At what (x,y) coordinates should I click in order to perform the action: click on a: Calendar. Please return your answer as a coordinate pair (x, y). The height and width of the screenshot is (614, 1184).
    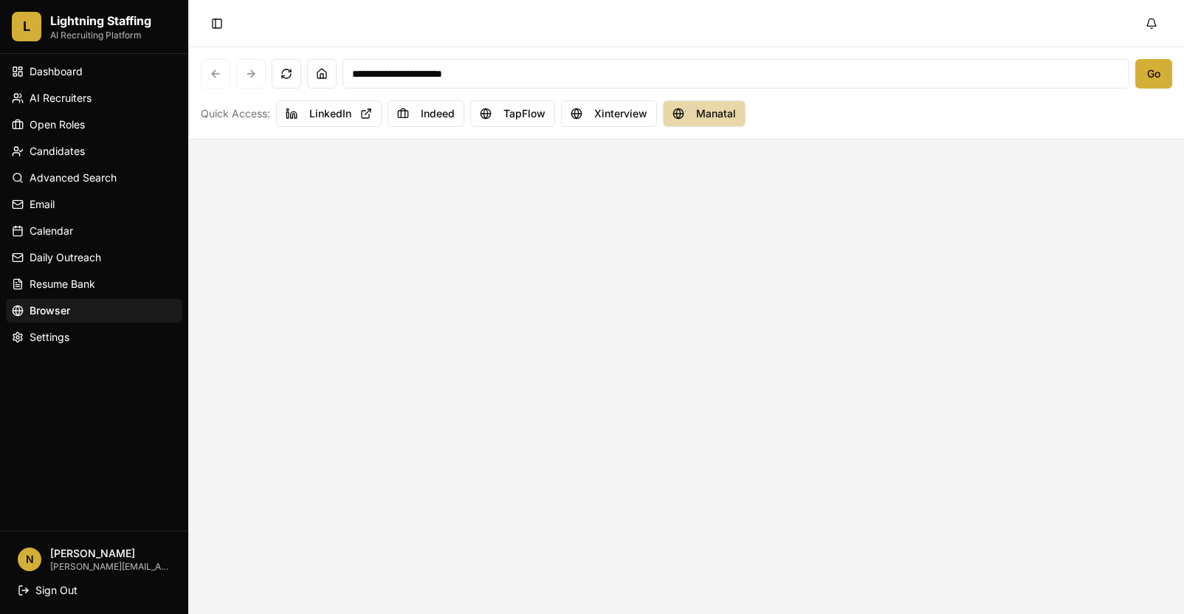
    Looking at the image, I should click on (94, 231).